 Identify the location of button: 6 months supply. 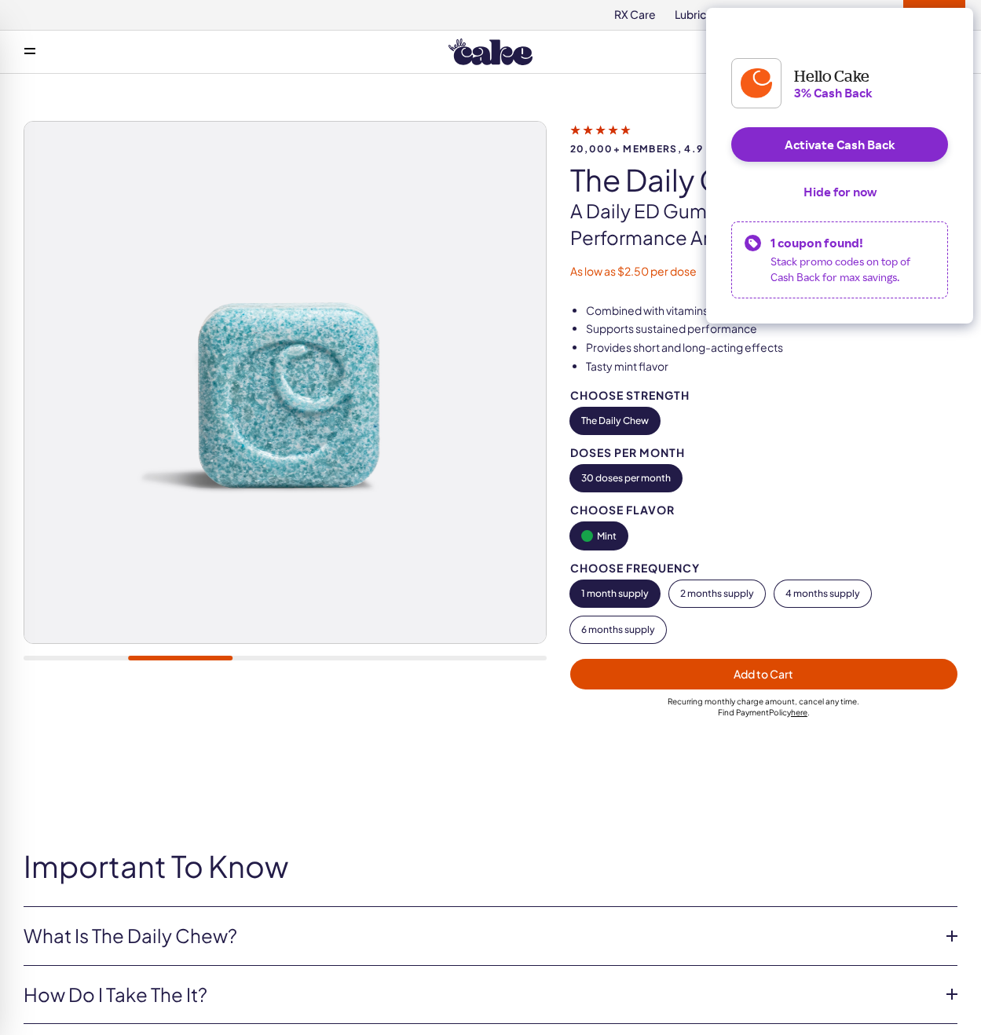
(618, 630).